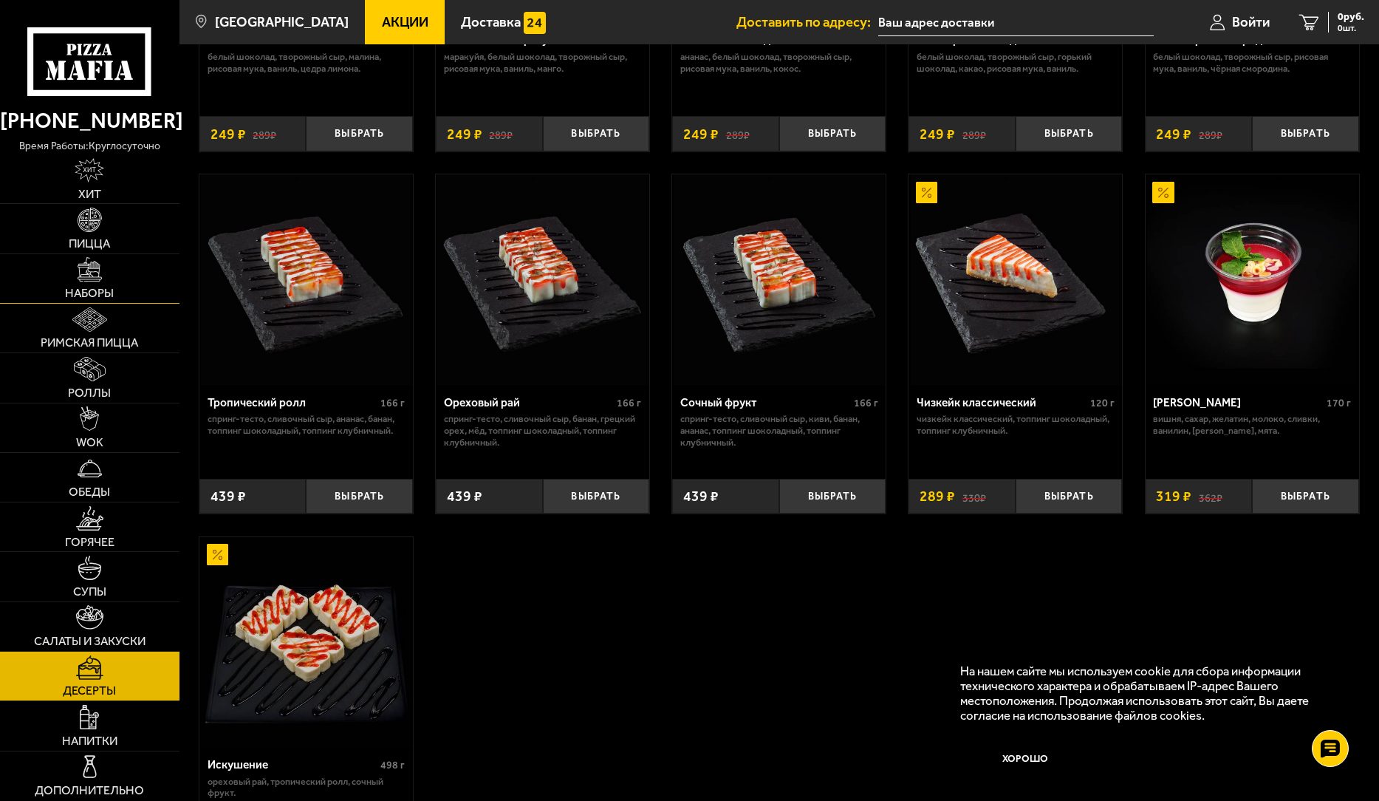 The height and width of the screenshot is (801, 1379). What do you see at coordinates (1351, 17) in the screenshot?
I see `span: 0 руб.` at bounding box center [1351, 17].